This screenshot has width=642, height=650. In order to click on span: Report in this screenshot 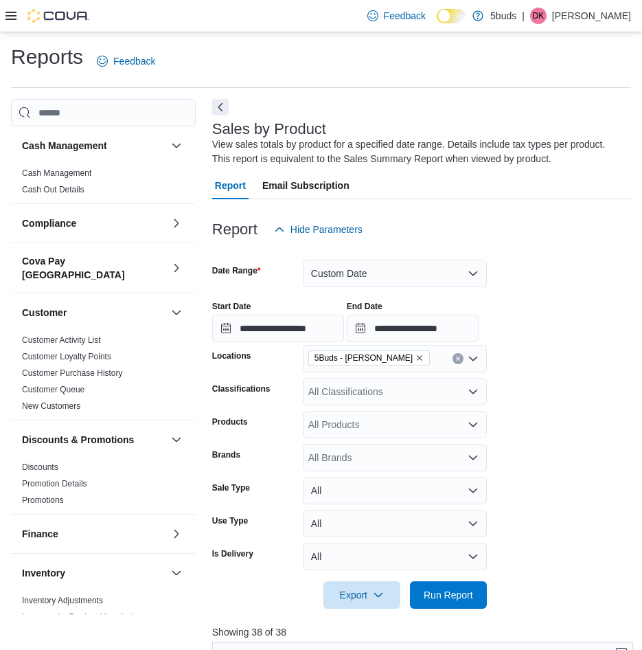, I will do `click(230, 185)`.